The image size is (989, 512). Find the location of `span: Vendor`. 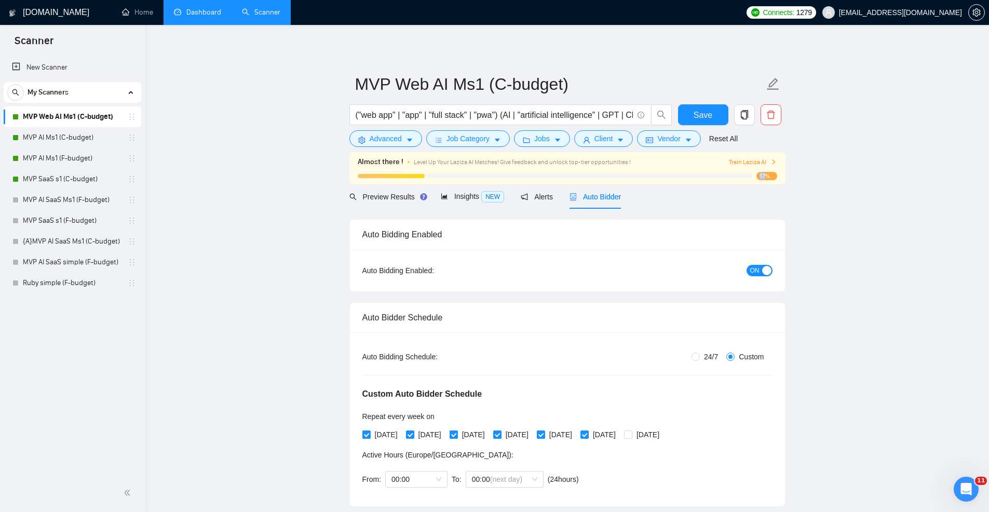

span: Vendor is located at coordinates (669, 139).